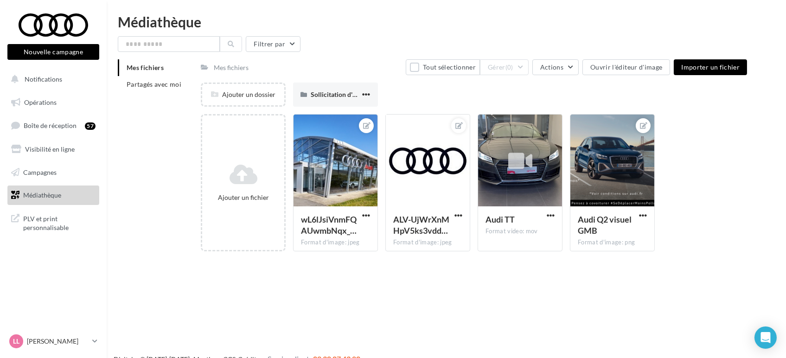 Image resolution: width=786 pixels, height=358 pixels. What do you see at coordinates (53, 195) in the screenshot?
I see `a: Médiathèque` at bounding box center [53, 195].